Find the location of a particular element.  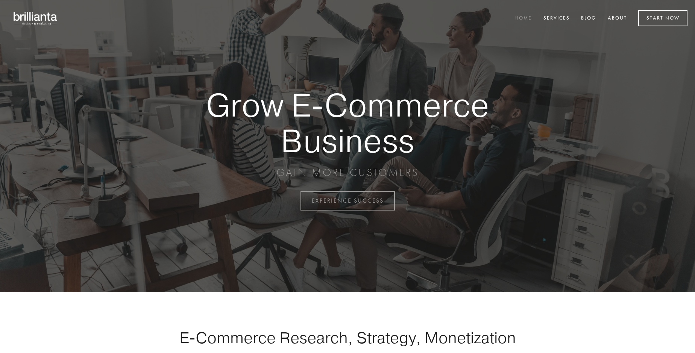

a: Services is located at coordinates (557, 18).